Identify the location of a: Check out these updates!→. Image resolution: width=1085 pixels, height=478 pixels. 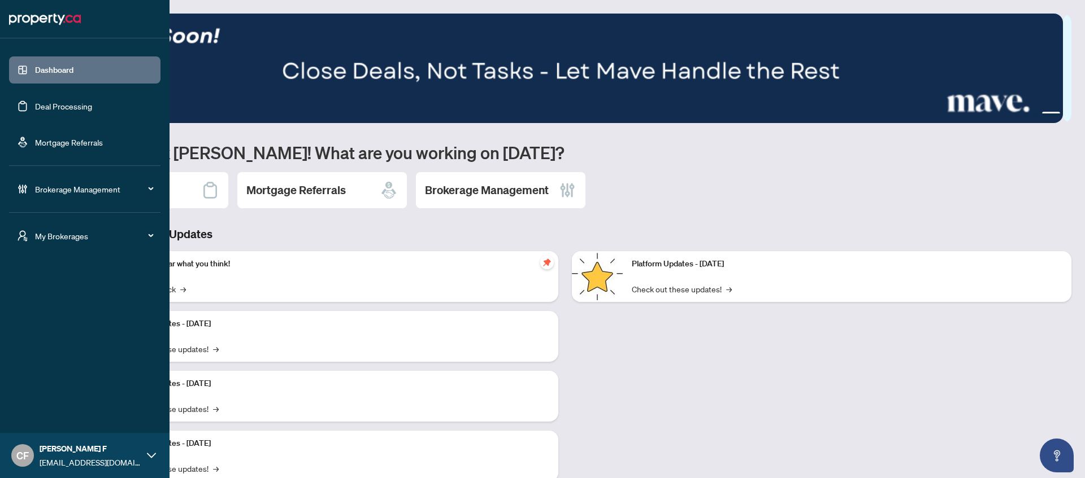
(681, 289).